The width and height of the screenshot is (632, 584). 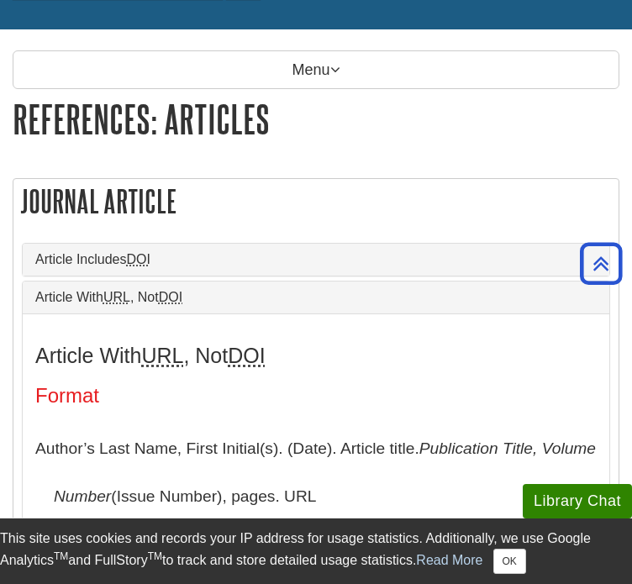 I want to click on a: Read More, so click(x=449, y=560).